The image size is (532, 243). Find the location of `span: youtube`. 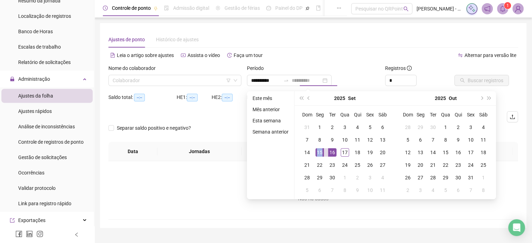

span: youtube is located at coordinates (183, 55).